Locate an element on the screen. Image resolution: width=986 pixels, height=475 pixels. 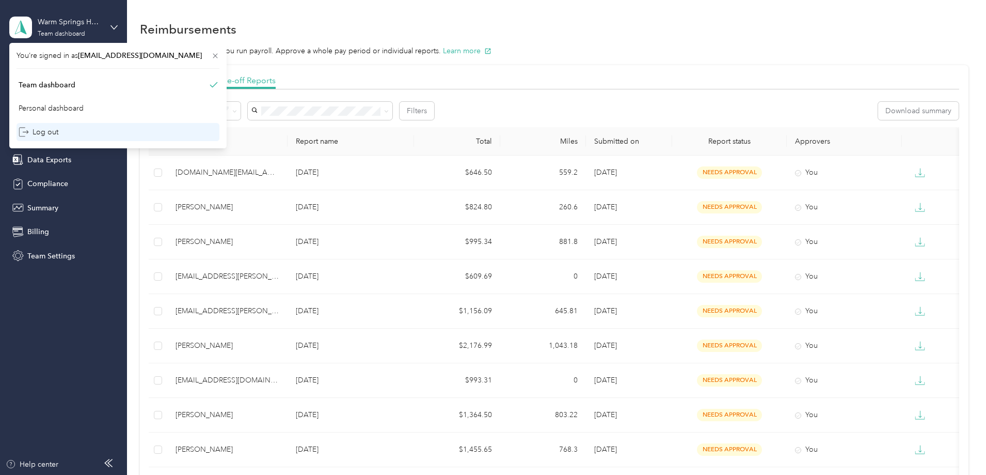
span: Summary is located at coordinates (43, 208).